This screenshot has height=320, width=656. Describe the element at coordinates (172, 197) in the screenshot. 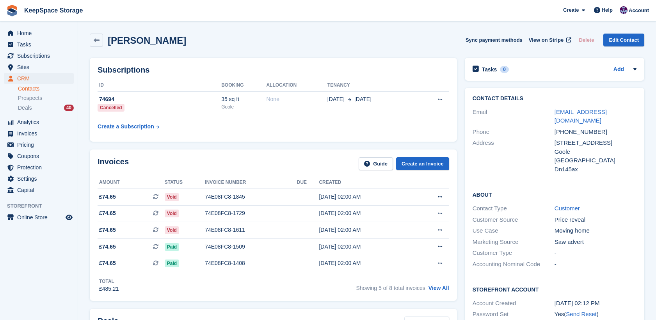

I see `span: Void` at that location.